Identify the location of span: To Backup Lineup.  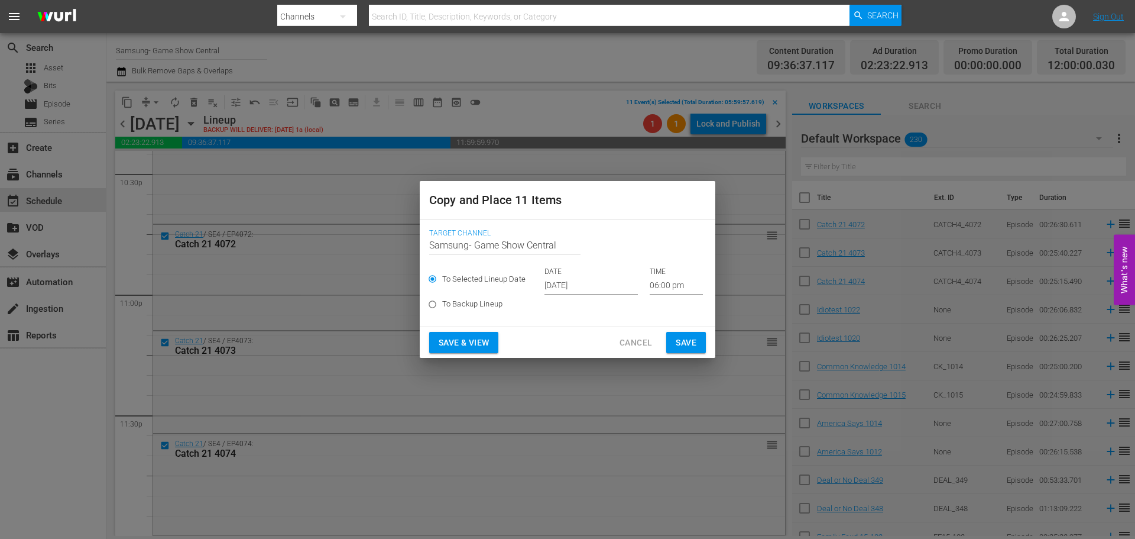
(472, 304).